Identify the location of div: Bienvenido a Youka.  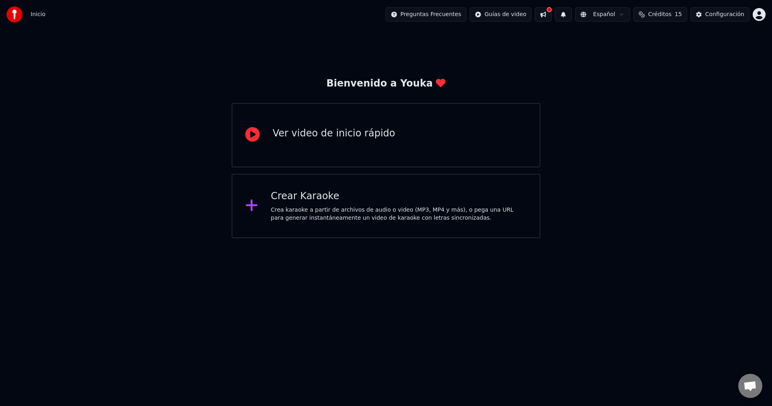
(386, 84).